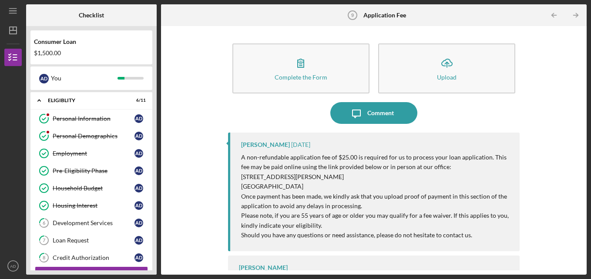 The image size is (591, 279). I want to click on button: Complete the Form, so click(301, 68).